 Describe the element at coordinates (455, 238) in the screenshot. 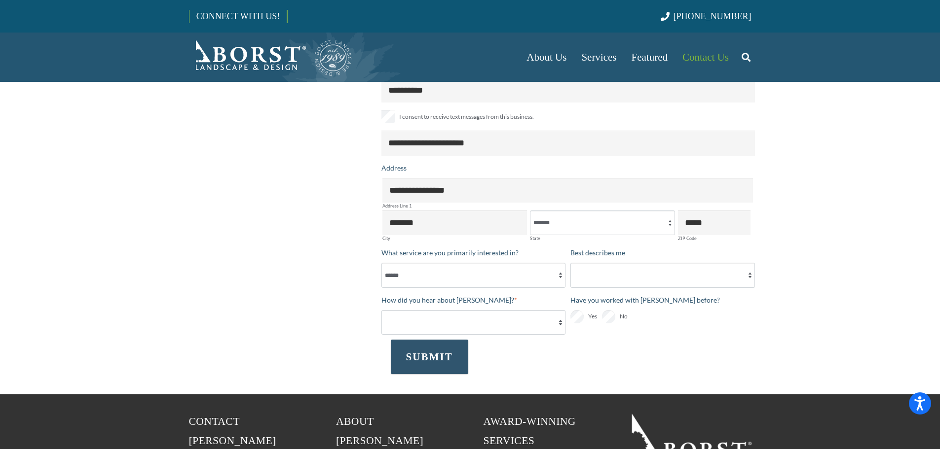

I see `label: City` at that location.